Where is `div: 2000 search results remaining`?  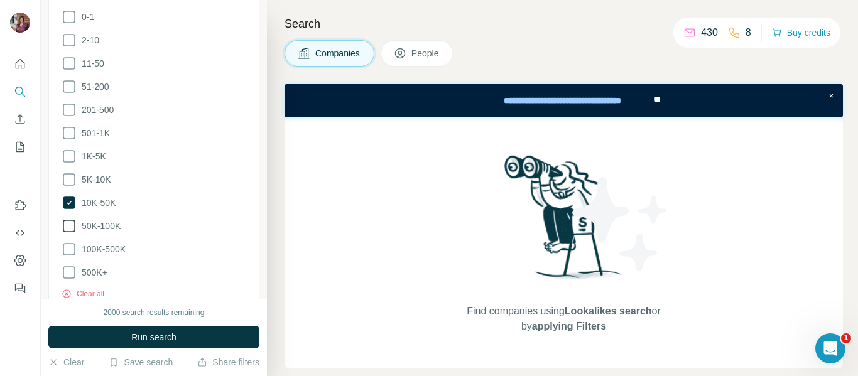 div: 2000 search results remaining is located at coordinates (154, 313).